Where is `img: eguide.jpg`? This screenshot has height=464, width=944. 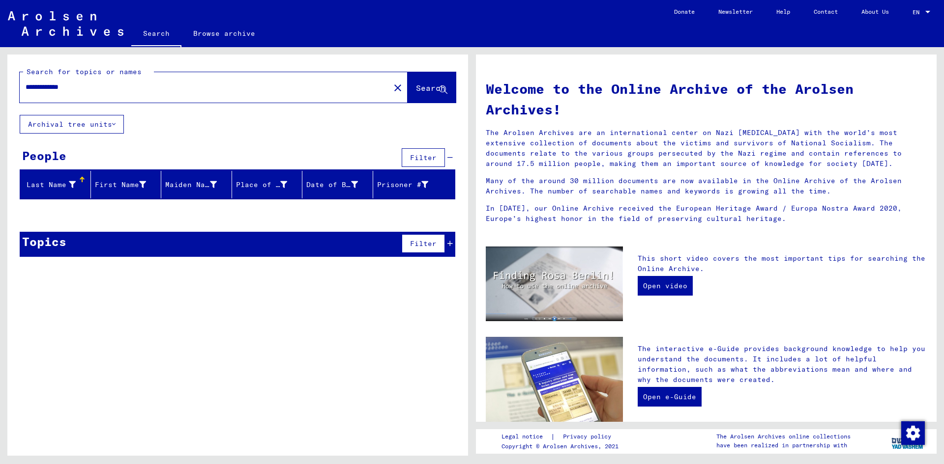 img: eguide.jpg is located at coordinates (554, 383).